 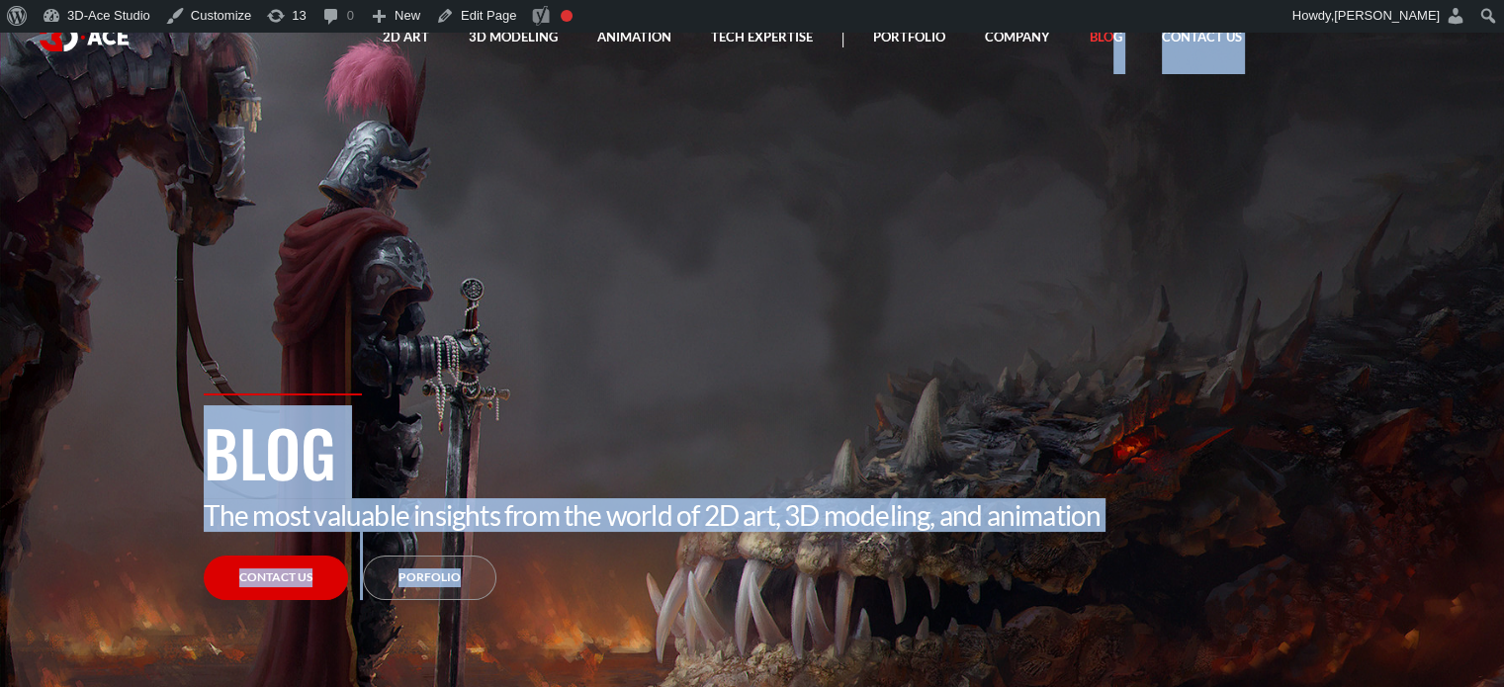 What do you see at coordinates (84, 37) in the screenshot?
I see `img: logo white` at bounding box center [84, 37].